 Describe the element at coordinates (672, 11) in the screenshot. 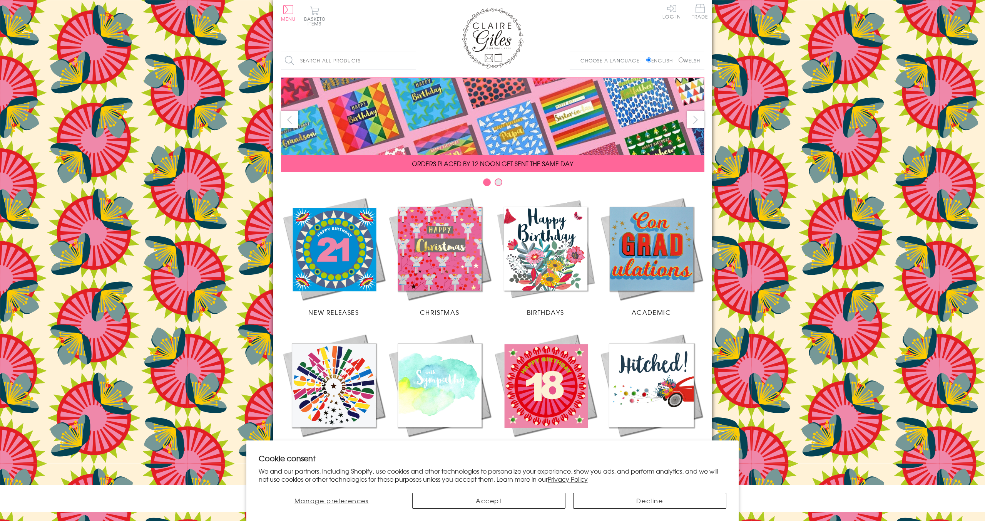

I see `a: Log In` at that location.